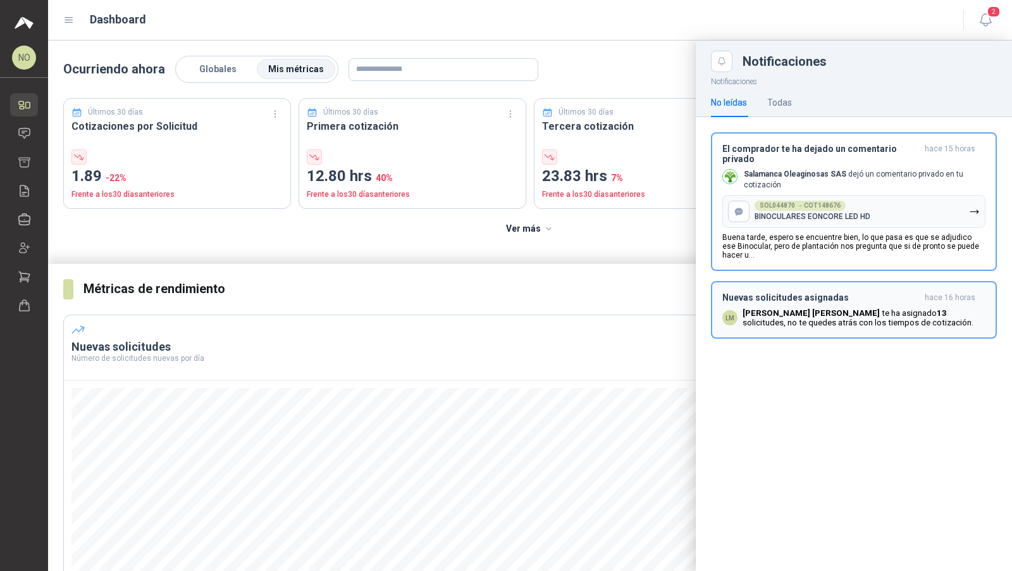 This screenshot has height=571, width=1012. I want to click on div: SOL044870 → COT148676, so click(800, 206).